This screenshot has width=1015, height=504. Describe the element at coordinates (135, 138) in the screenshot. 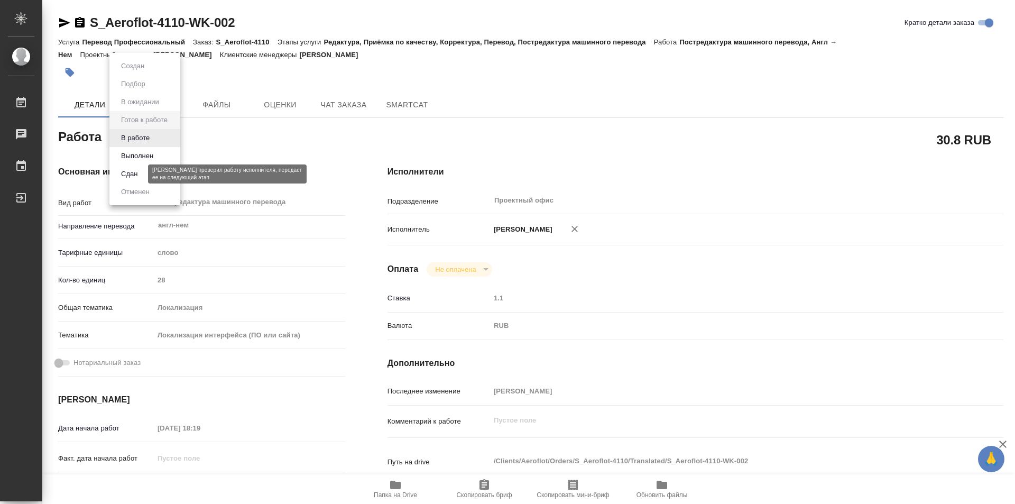

I see `button: В работе` at that location.